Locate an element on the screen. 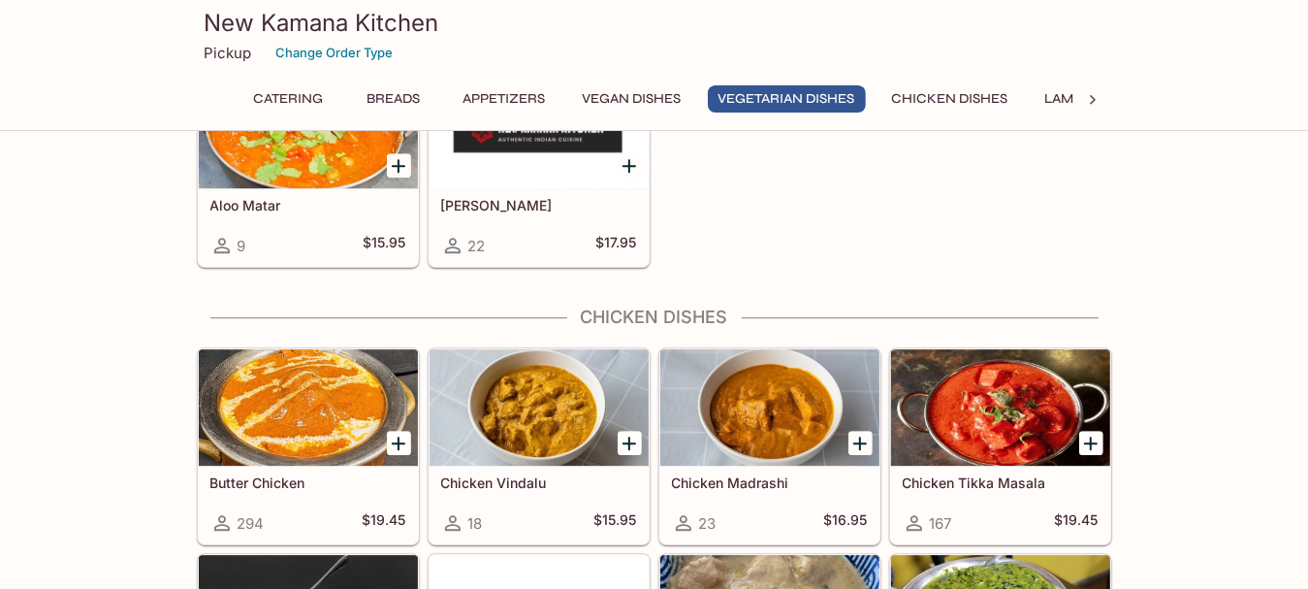 This screenshot has width=1308, height=589. button: Appetizers is located at coordinates (504, 99).